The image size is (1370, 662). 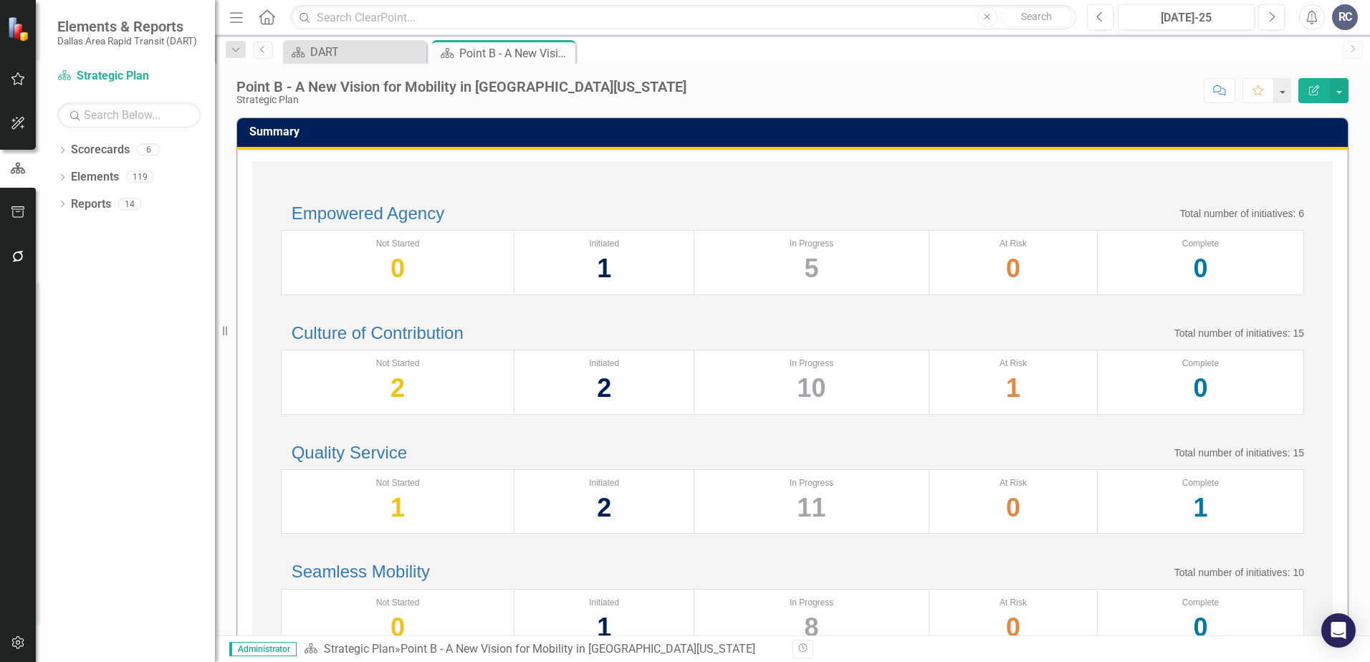 What do you see at coordinates (811, 507) in the screenshot?
I see `div: 11` at bounding box center [811, 507].